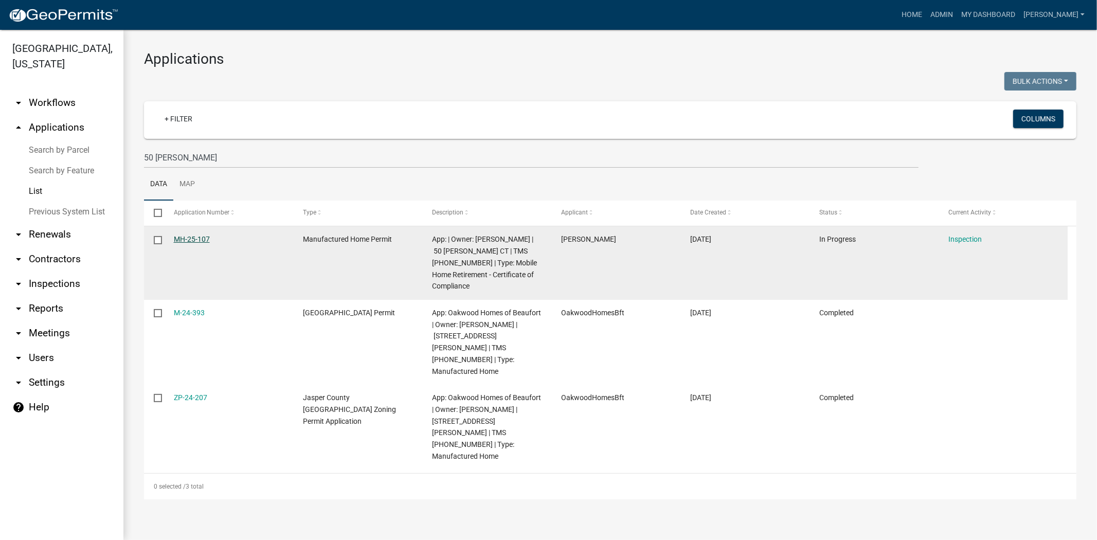 This screenshot has height=540, width=1097. I want to click on i: help, so click(19, 407).